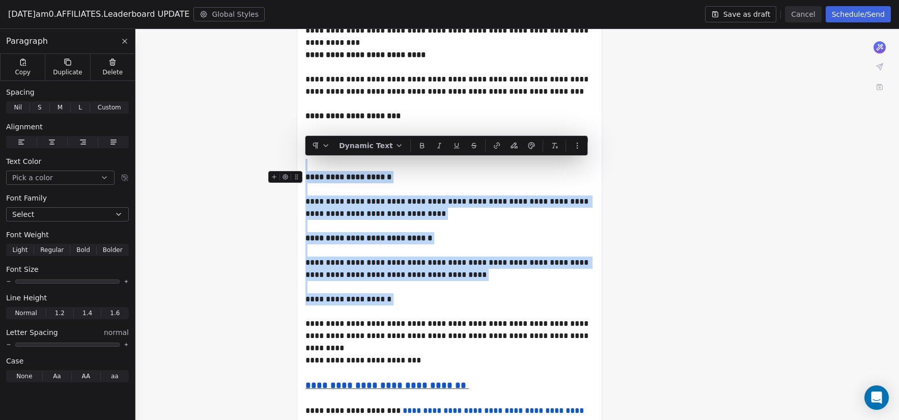 The image size is (899, 420). What do you see at coordinates (112, 250) in the screenshot?
I see `span: Bolder` at bounding box center [112, 250].